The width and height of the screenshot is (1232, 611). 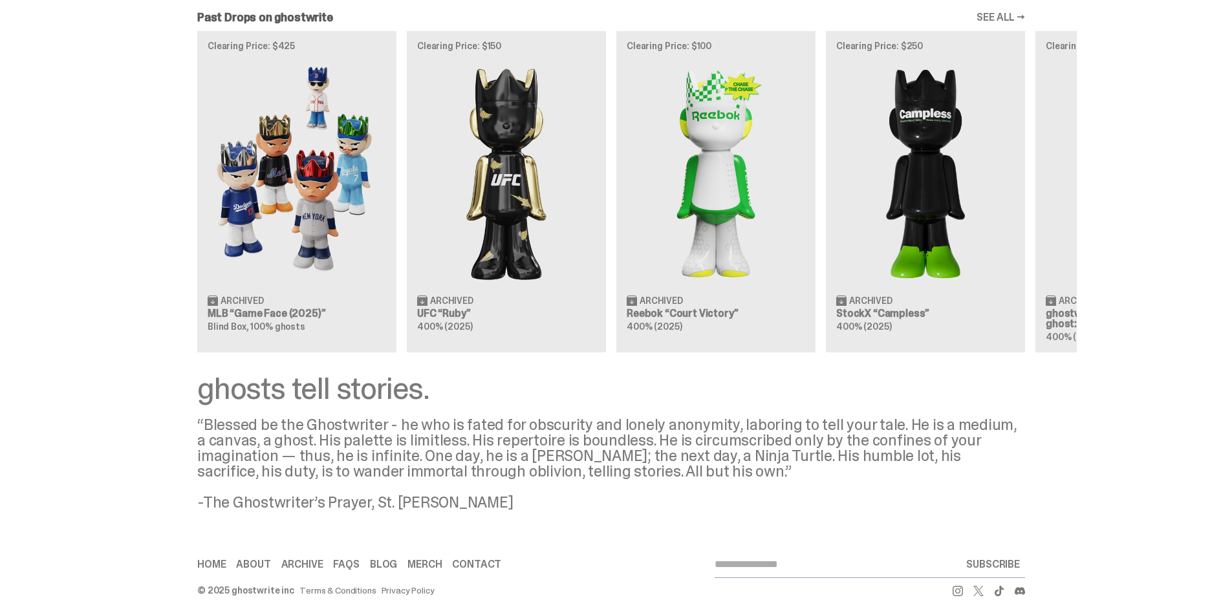 I want to click on span: Blind Box,, so click(x=228, y=327).